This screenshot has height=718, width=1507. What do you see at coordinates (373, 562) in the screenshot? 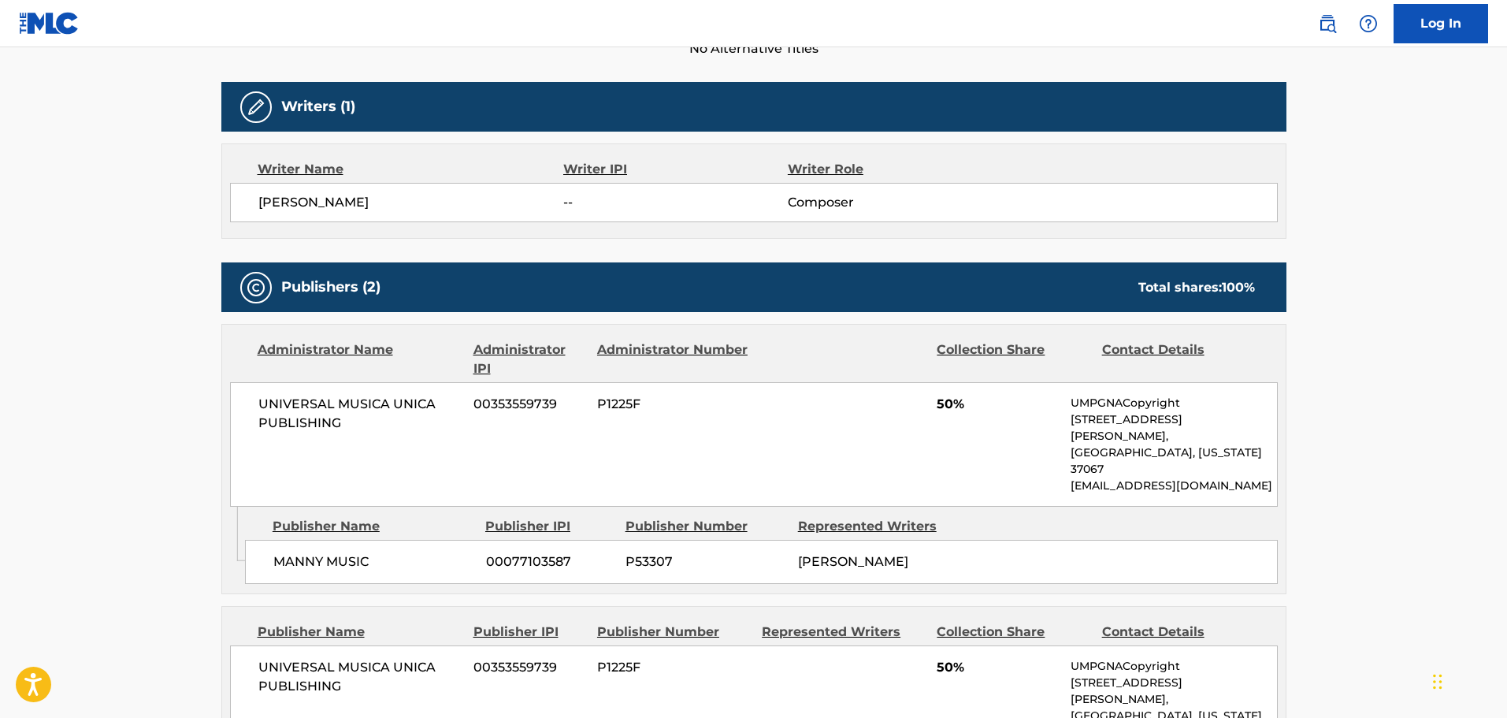
I see `span: MANNY MUSIC` at bounding box center [373, 562].